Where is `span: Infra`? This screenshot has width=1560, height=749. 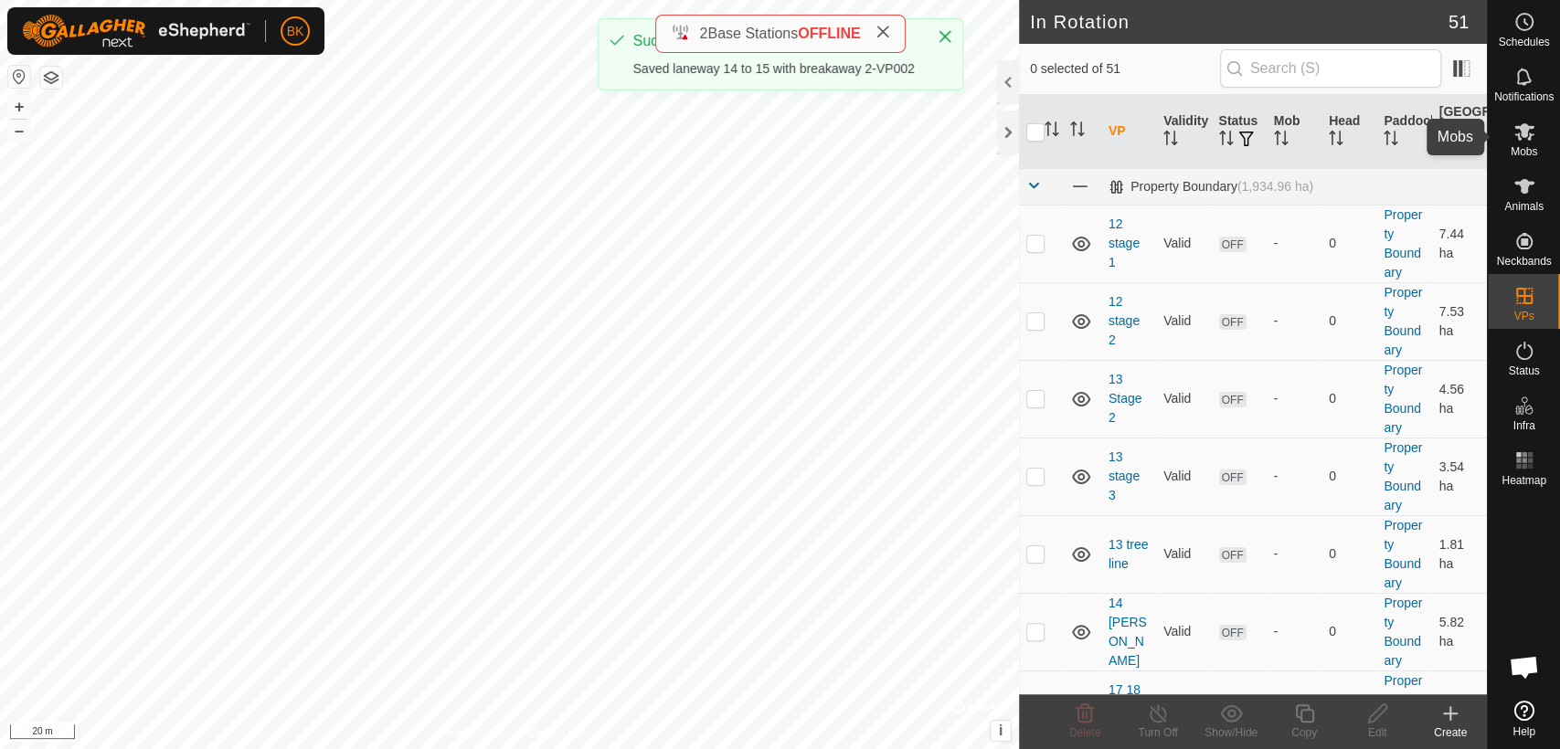
span: Infra is located at coordinates (1523, 426).